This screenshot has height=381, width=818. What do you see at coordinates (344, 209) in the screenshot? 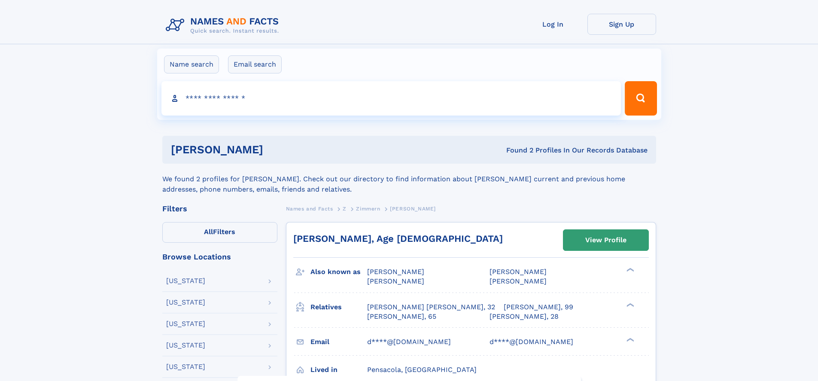
I see `span: Z` at bounding box center [344, 209].